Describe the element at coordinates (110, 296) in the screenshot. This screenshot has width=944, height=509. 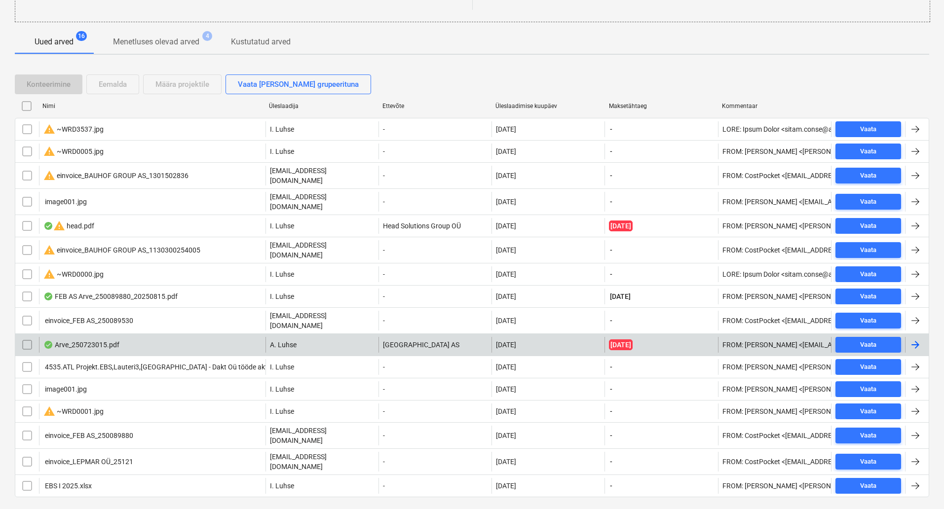
I see `div: FEB AS Arve_250089880_20250815.pdf` at that location.